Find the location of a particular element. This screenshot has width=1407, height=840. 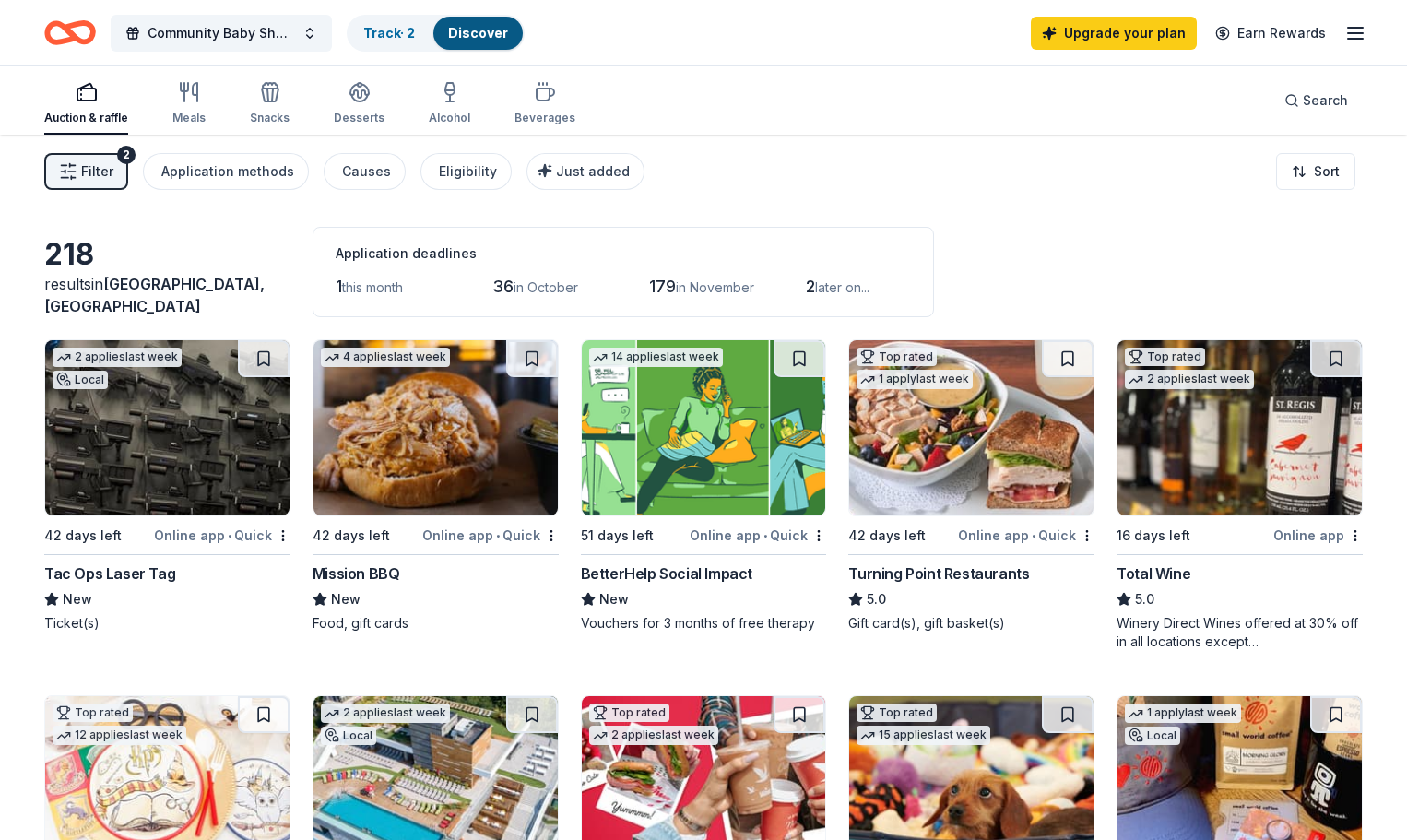

img: Image for Mission BBQ is located at coordinates (435, 427).